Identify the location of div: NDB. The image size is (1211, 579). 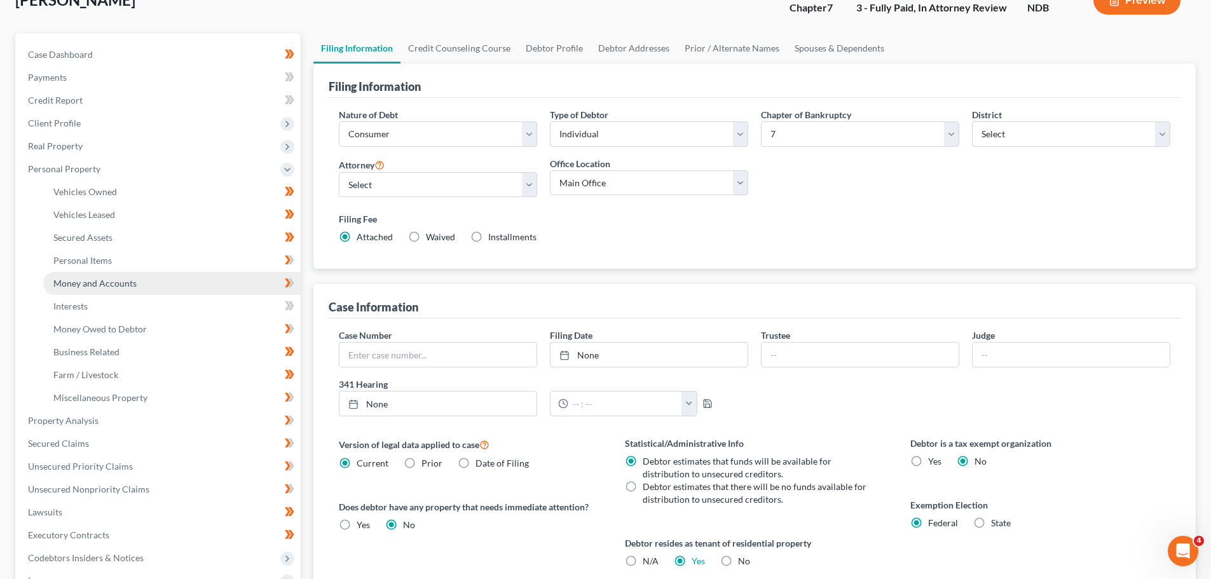
(1050, 8).